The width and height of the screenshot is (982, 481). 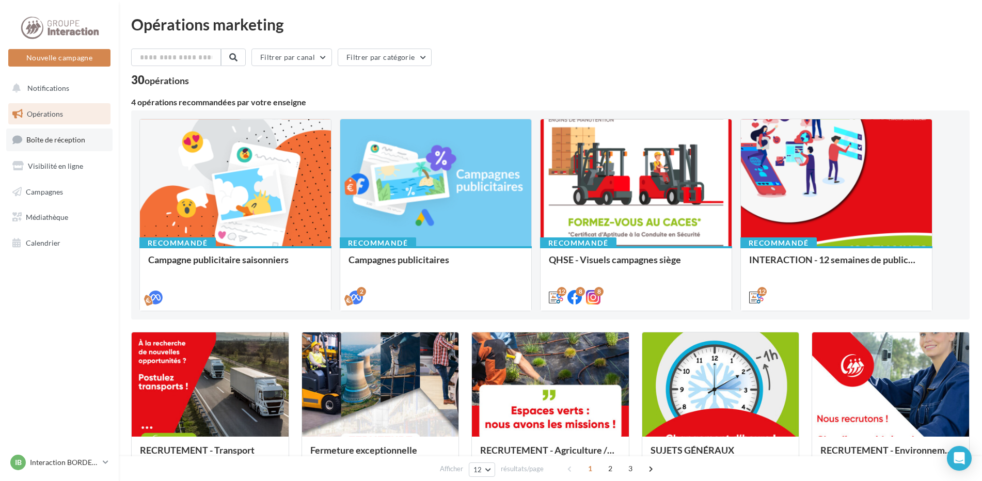 I want to click on div: RECRUTEMENT - Environnement, so click(x=891, y=455).